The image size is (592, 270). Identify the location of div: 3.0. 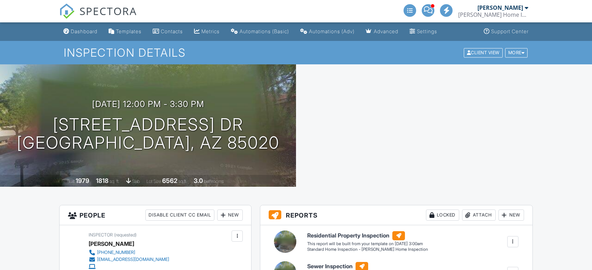
(198, 181).